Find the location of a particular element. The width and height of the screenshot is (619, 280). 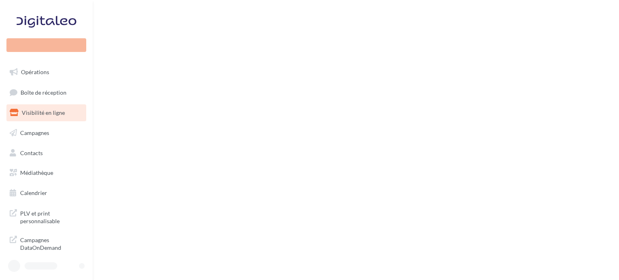

a: PLV et print personnalisable is located at coordinates (46, 217).